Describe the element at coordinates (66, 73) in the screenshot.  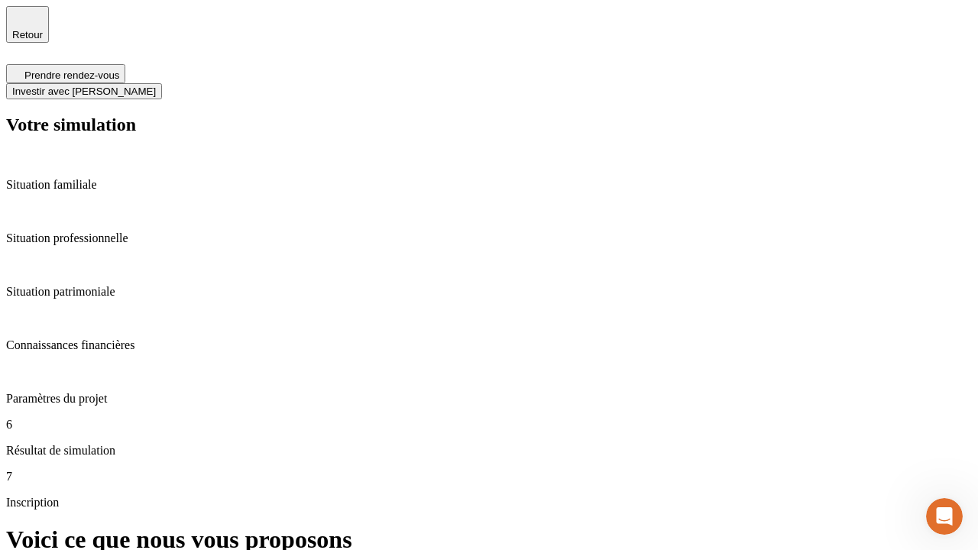
I see `button: Prendre rendez-vous` at that location.